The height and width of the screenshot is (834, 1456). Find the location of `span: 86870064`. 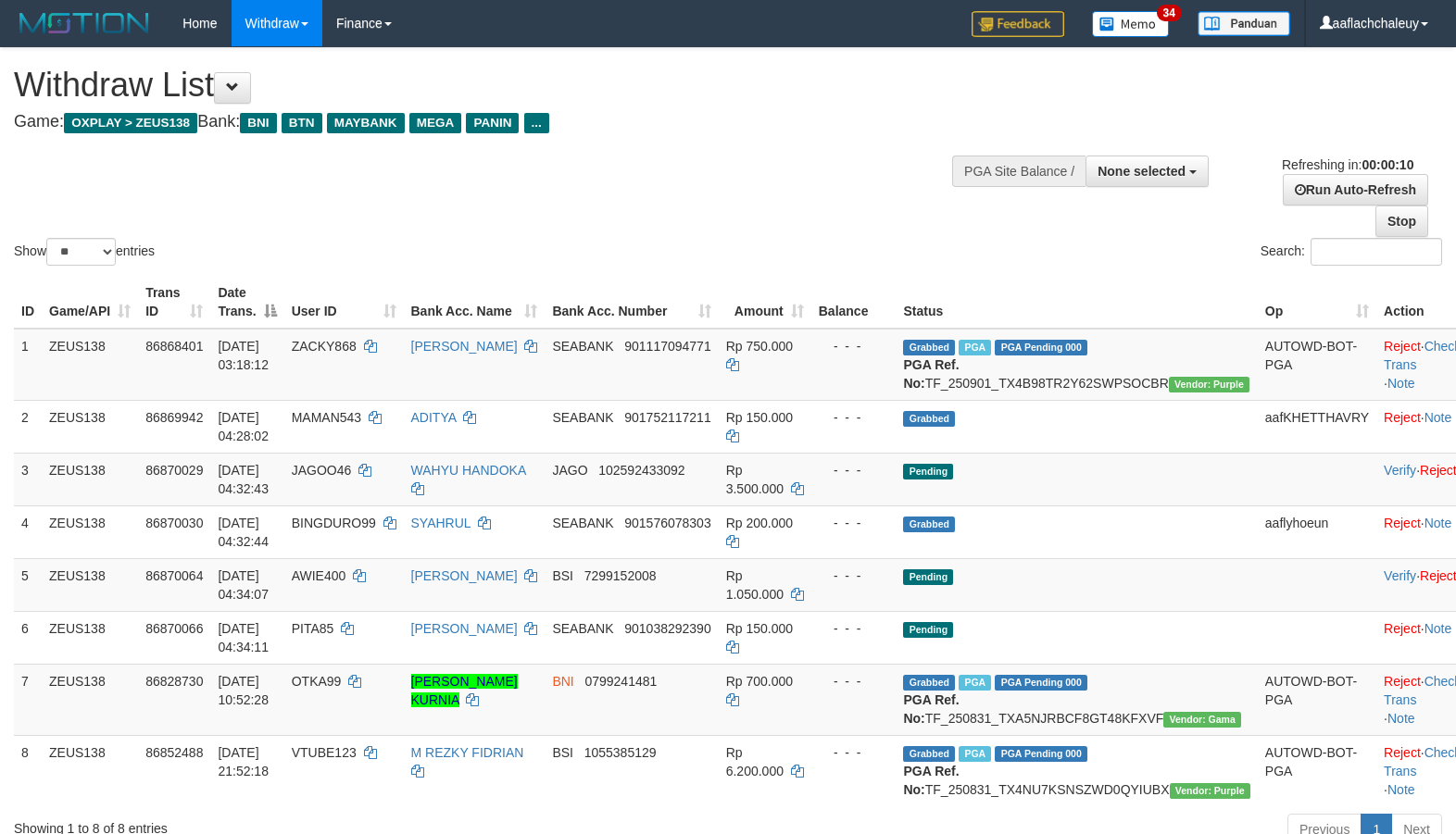

span: 86870064 is located at coordinates (174, 576).